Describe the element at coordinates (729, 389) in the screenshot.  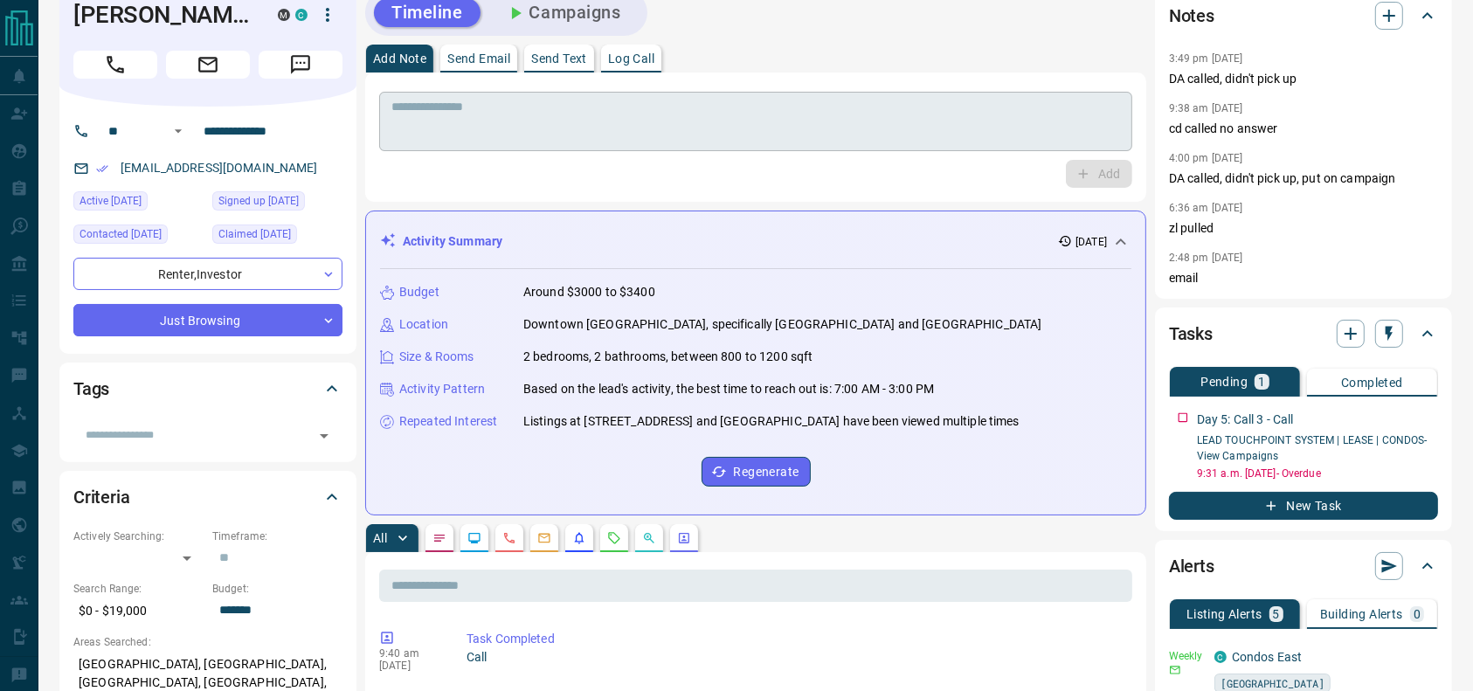
I see `p: Based on the lead's activity, the best time to reach out is: 7:00 AM - 3:00 PM` at that location.